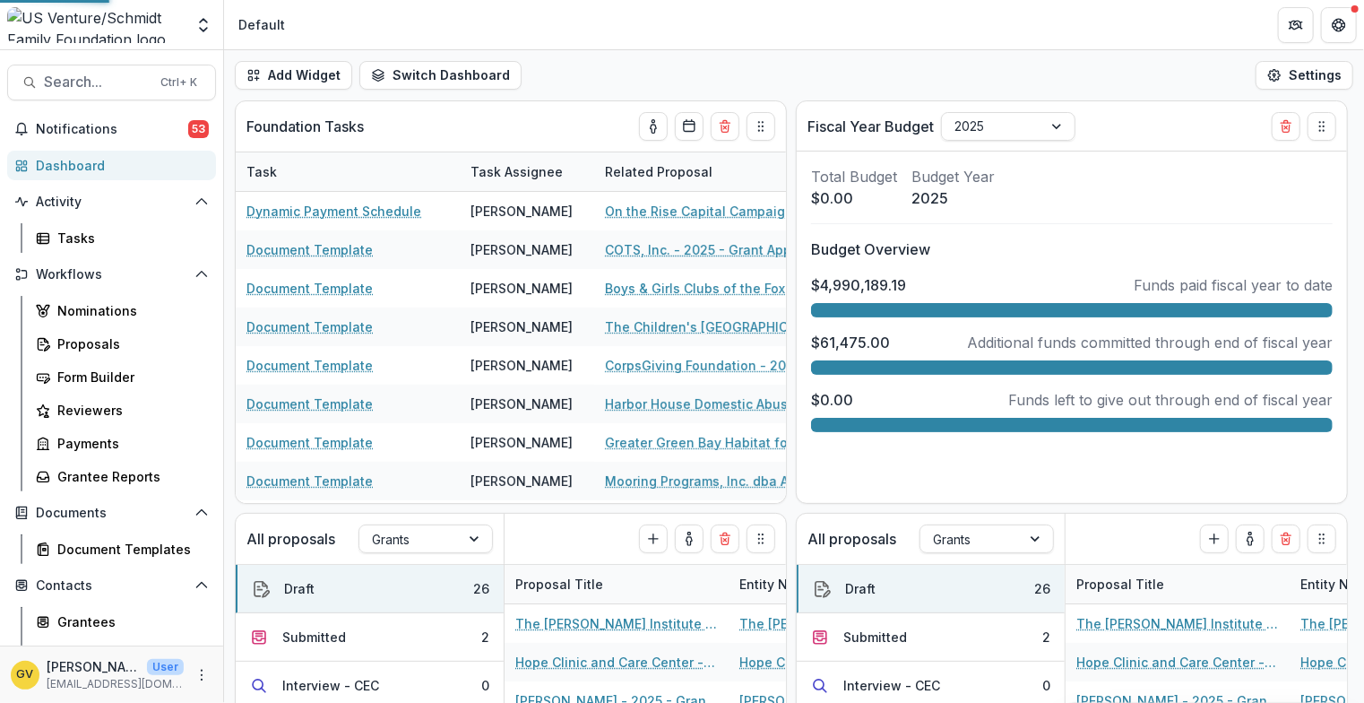  I want to click on a: Grantee Reports, so click(122, 476).